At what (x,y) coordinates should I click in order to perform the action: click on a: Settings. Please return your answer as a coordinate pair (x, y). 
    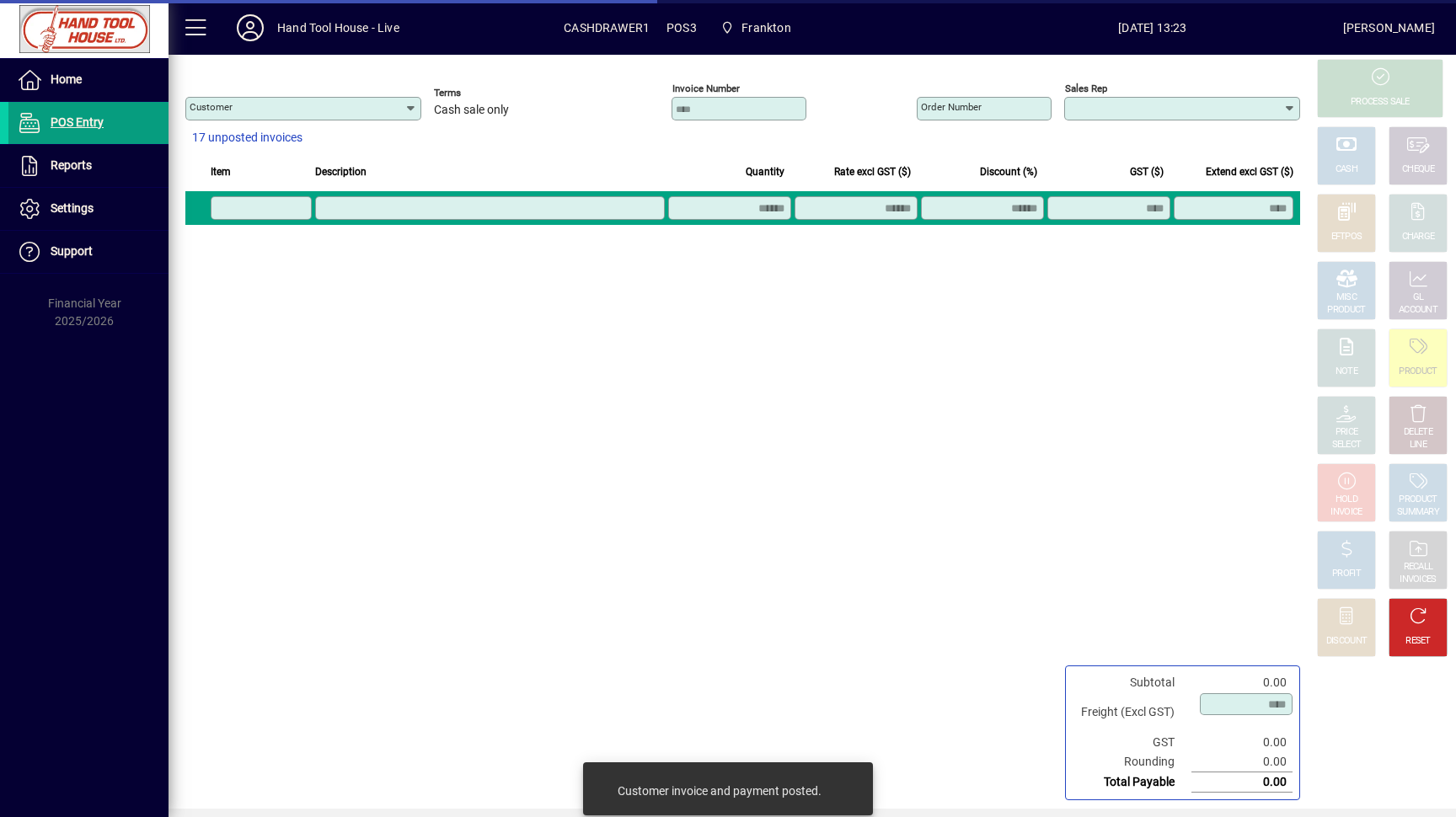
    Looking at the image, I should click on (89, 209).